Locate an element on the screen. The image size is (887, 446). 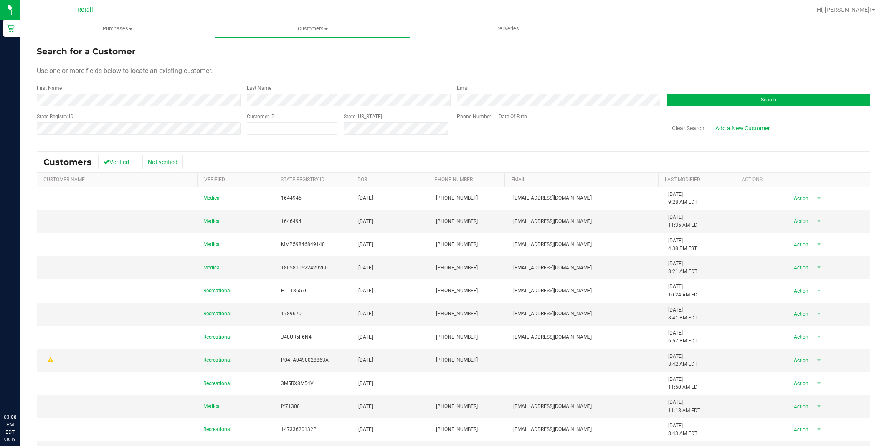
label: Customer ID is located at coordinates (261, 117).